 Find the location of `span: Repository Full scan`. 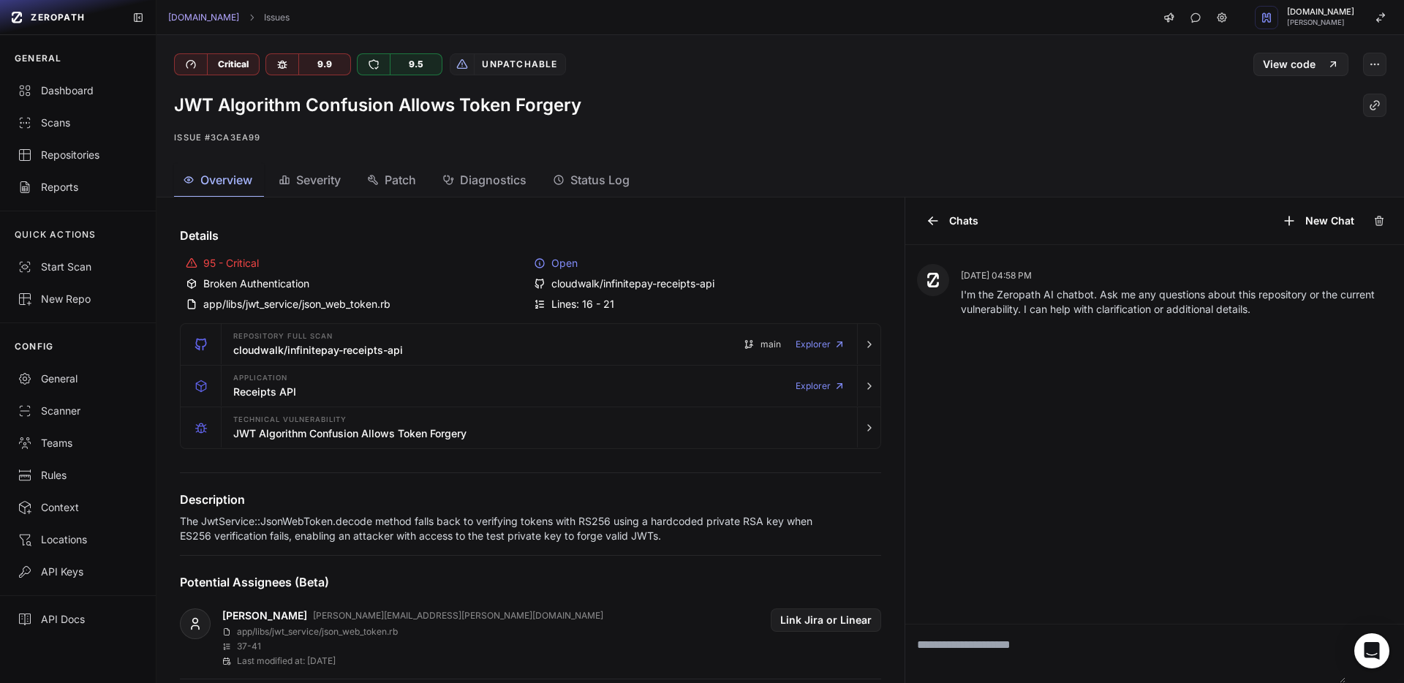

span: Repository Full scan is located at coordinates (282, 336).